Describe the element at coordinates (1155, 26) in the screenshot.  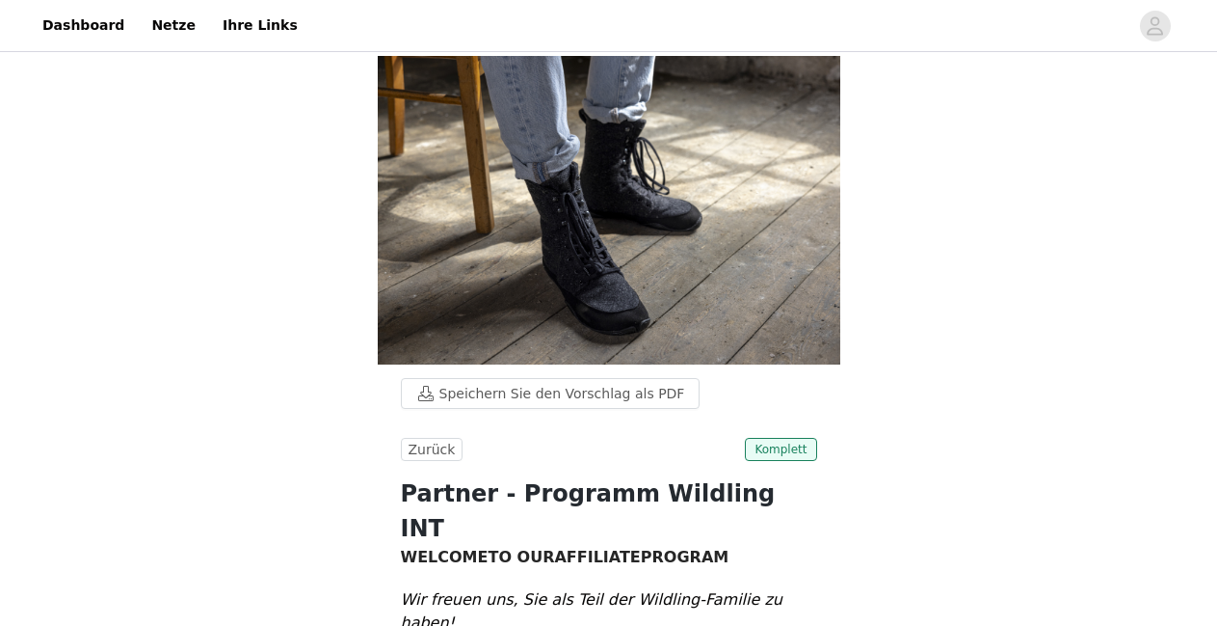
I see `div: avatar` at that location.